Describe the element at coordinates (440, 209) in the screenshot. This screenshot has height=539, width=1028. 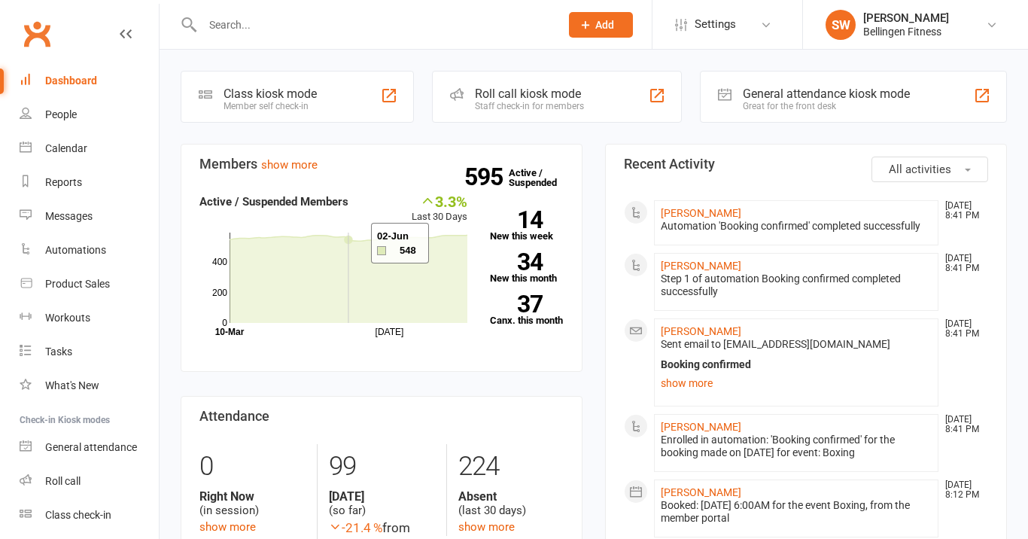
I see `div: Last 30 Days` at that location.